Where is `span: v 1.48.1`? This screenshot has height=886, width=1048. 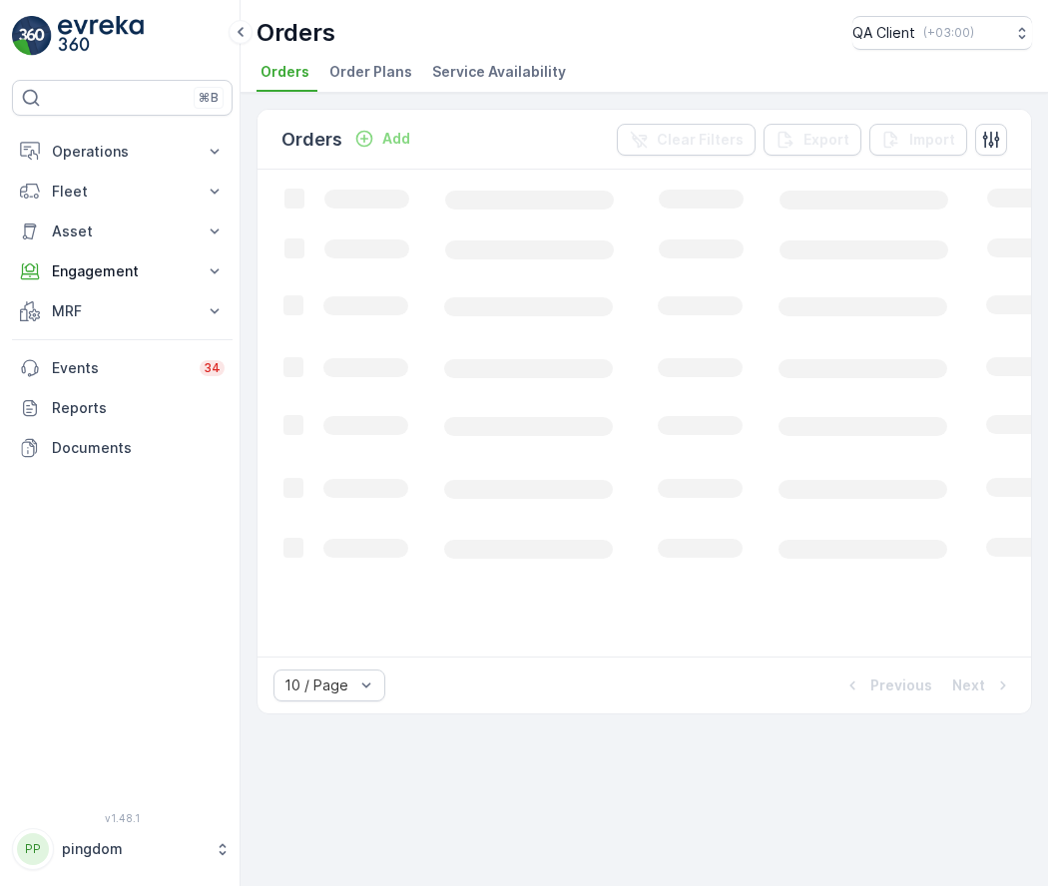 span: v 1.48.1 is located at coordinates (122, 818).